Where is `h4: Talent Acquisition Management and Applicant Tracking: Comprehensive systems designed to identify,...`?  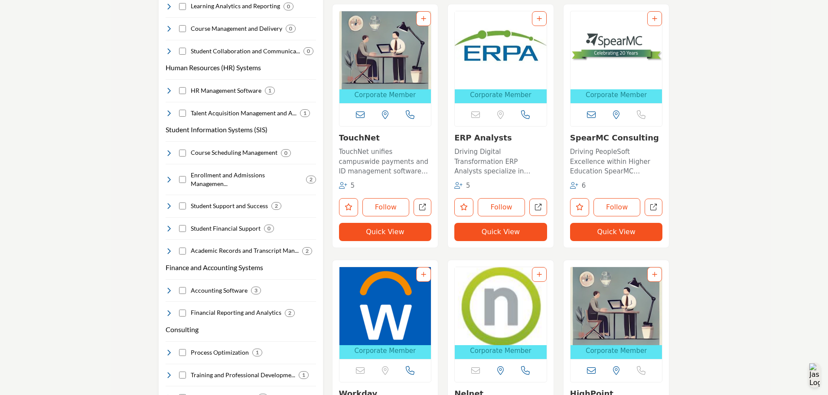 h4: Talent Acquisition Management and Applicant Tracking: Comprehensive systems designed to identify,... is located at coordinates (244, 113).